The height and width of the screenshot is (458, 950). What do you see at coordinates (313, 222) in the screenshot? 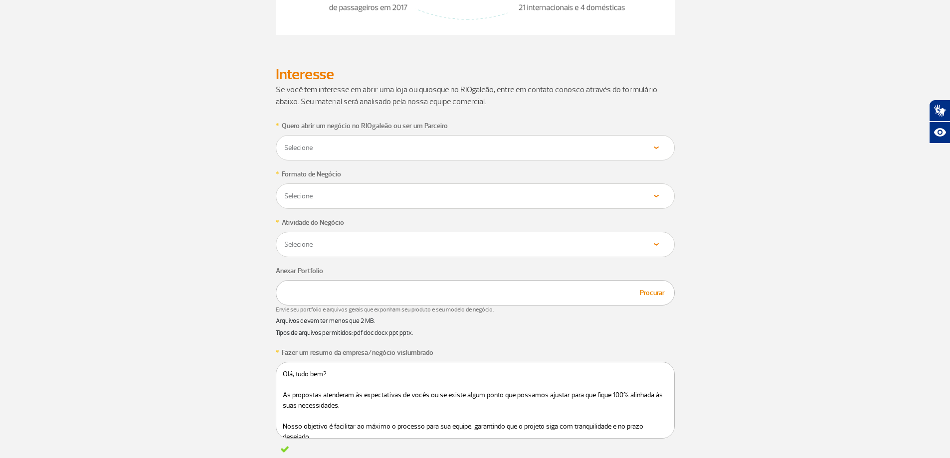
I see `label: Atividade do Negócio` at bounding box center [313, 222].